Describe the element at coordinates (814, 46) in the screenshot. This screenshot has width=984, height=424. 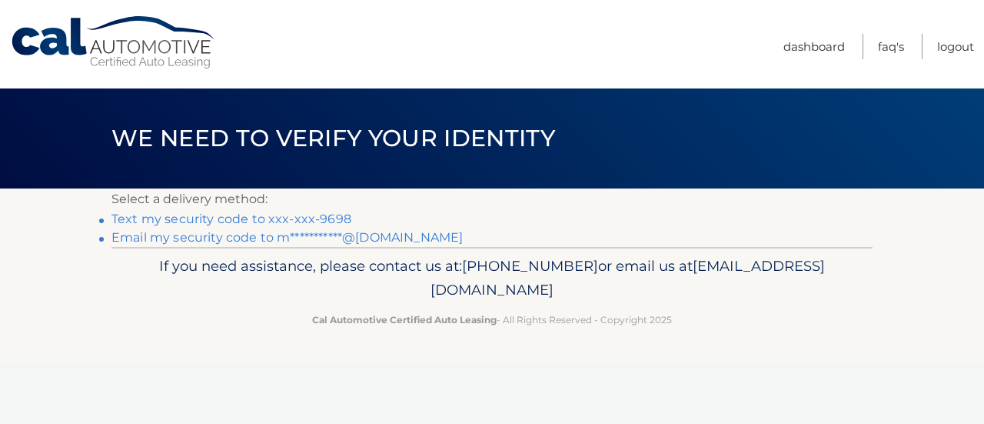
I see `a: Dashboard` at that location.